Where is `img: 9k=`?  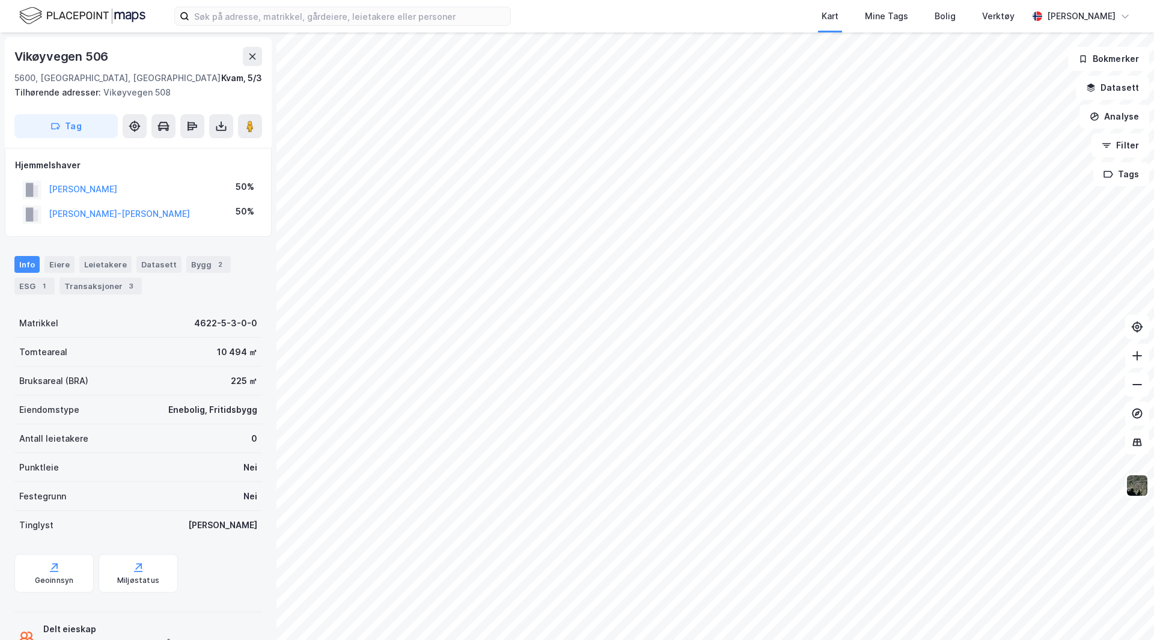 img: 9k= is located at coordinates (1138, 486).